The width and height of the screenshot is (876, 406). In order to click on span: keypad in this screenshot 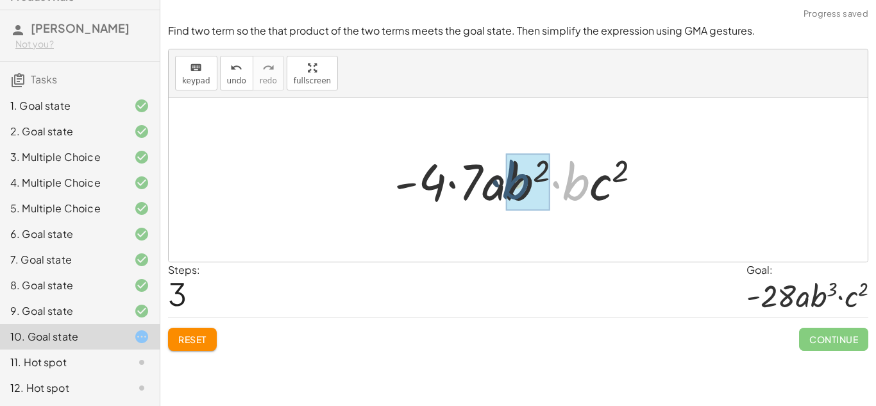, I will do `click(196, 81)`.